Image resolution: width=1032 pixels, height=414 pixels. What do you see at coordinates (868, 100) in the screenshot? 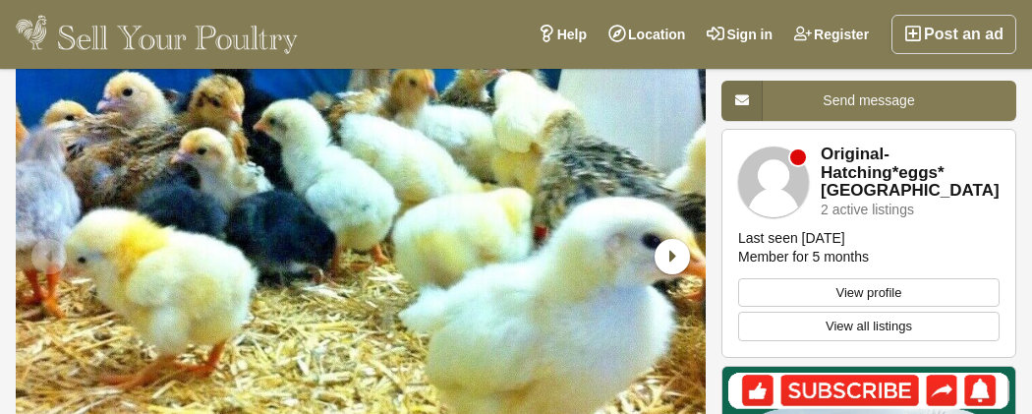
I see `span: Send message` at bounding box center [868, 100].